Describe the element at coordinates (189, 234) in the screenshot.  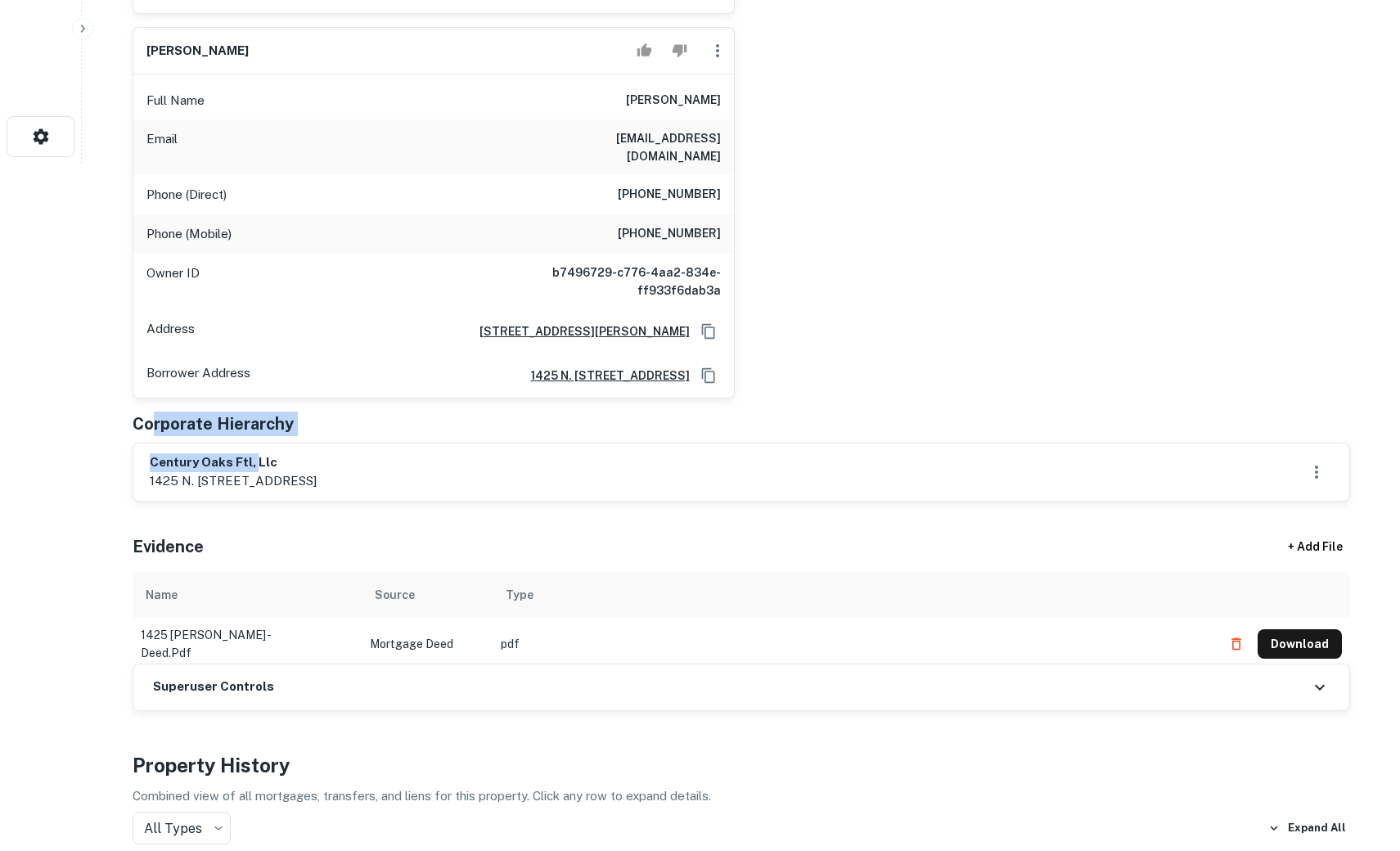
I see `p: Phone (Mobile)` at that location.